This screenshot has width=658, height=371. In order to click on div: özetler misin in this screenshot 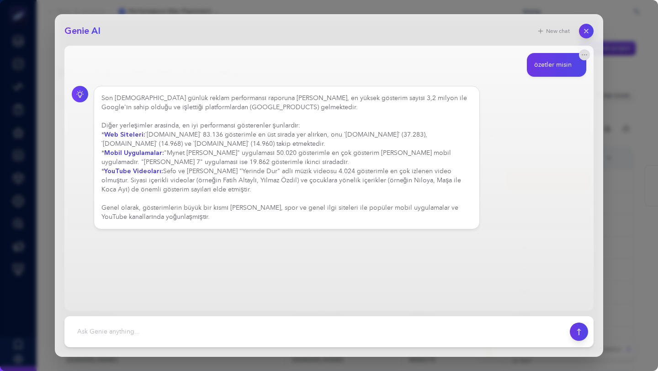, I will do `click(553, 65)`.